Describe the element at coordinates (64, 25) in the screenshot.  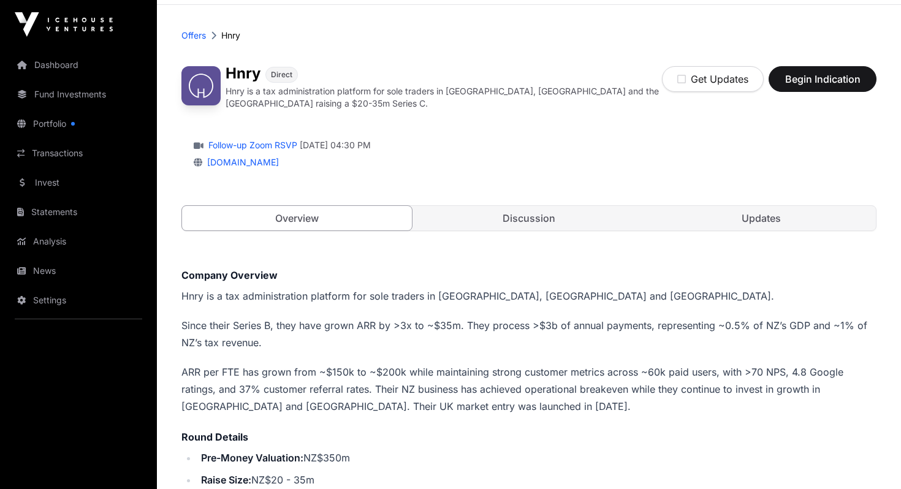
I see `img: Icehouse Ventures Logo` at that location.